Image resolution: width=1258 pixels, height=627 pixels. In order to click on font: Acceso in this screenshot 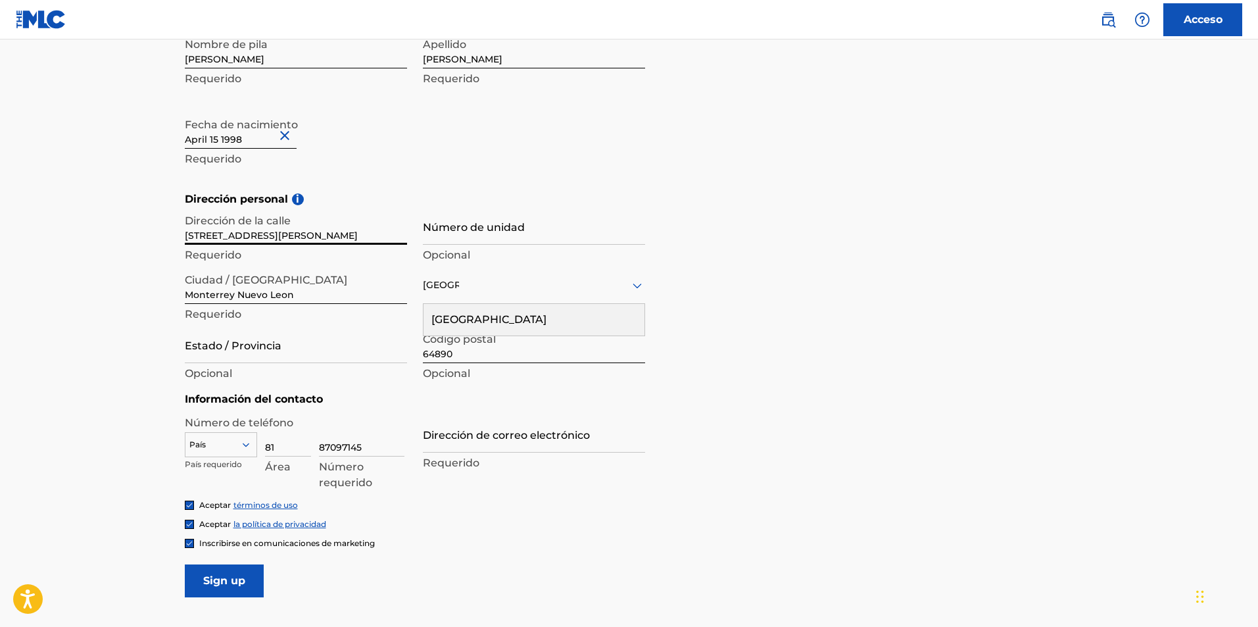, I will do `click(1202, 19)`.